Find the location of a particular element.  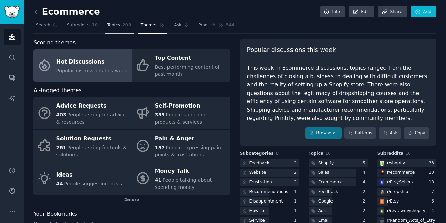

a: Shopify5 is located at coordinates (338, 163).